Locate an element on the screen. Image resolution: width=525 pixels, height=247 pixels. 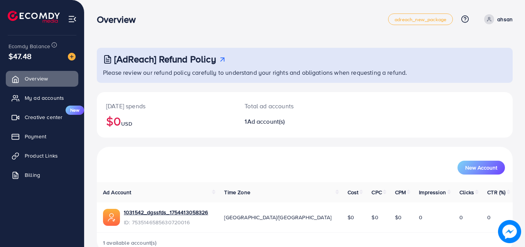
span: Billing is located at coordinates (32, 175).